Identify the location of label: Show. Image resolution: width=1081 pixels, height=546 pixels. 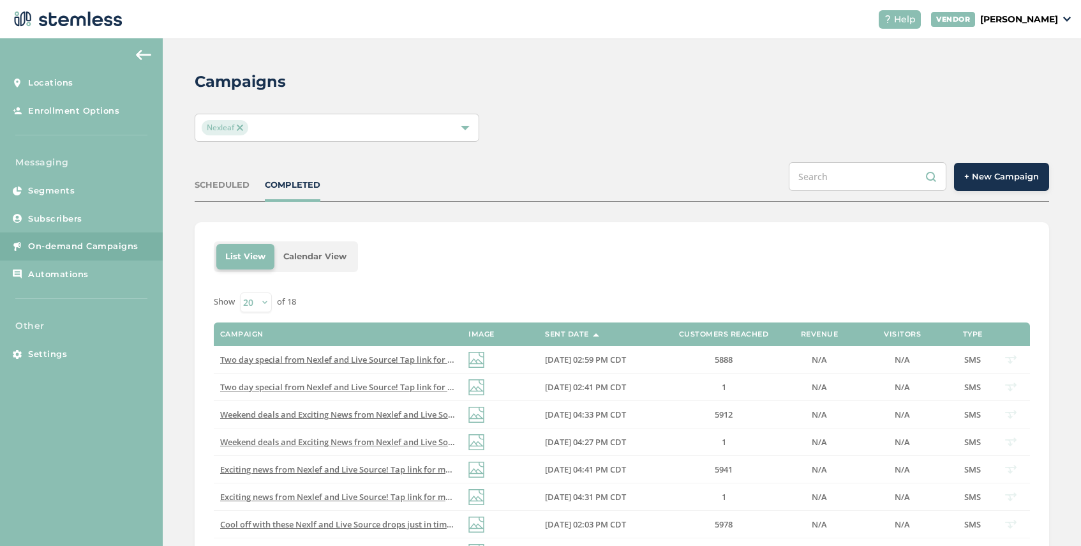
(224, 302).